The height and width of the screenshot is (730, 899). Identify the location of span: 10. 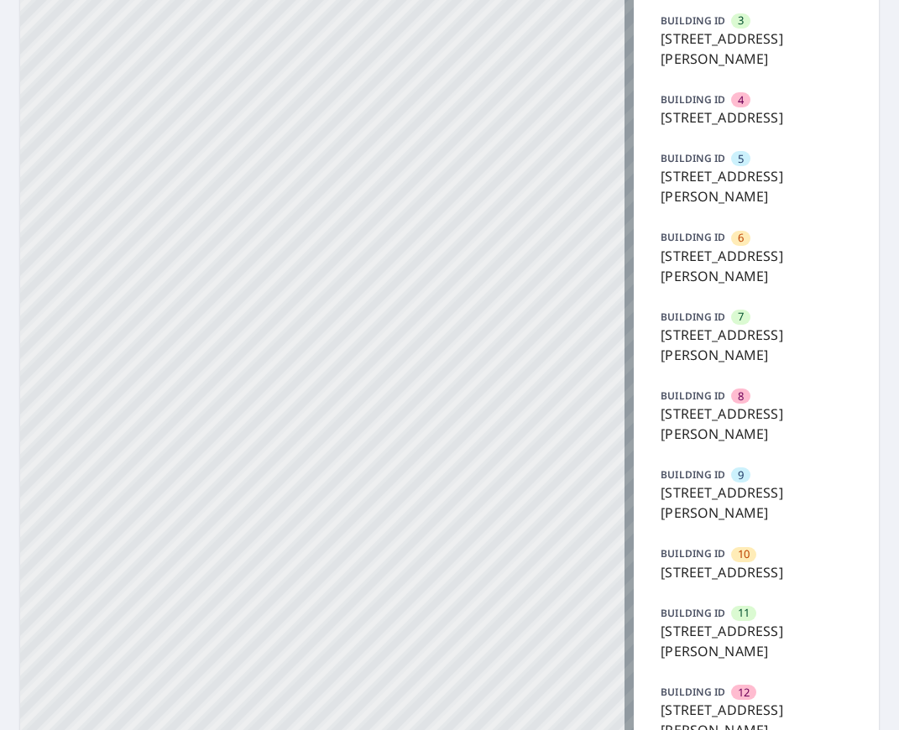
(744, 554).